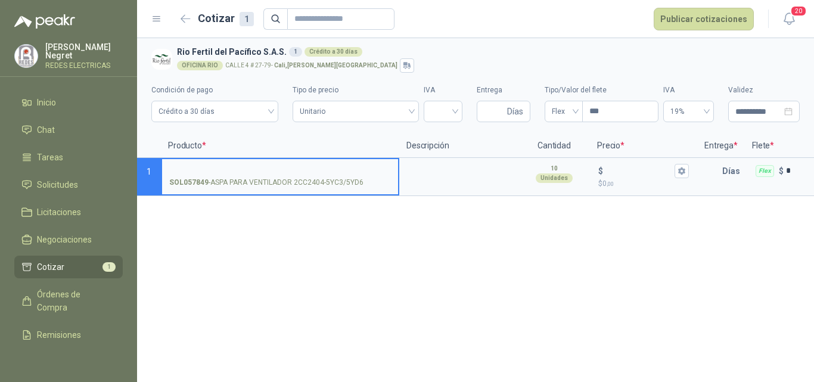 The image size is (814, 382). Describe the element at coordinates (333, 52) in the screenshot. I see `div: Crédito a 30 días` at that location.